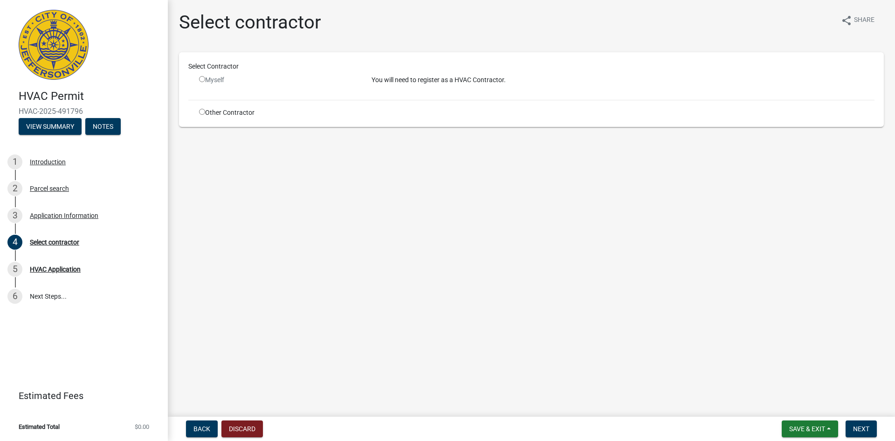  Describe the element at coordinates (623, 80) in the screenshot. I see `p: You will need to register as a HVAC Contractor.` at that location.